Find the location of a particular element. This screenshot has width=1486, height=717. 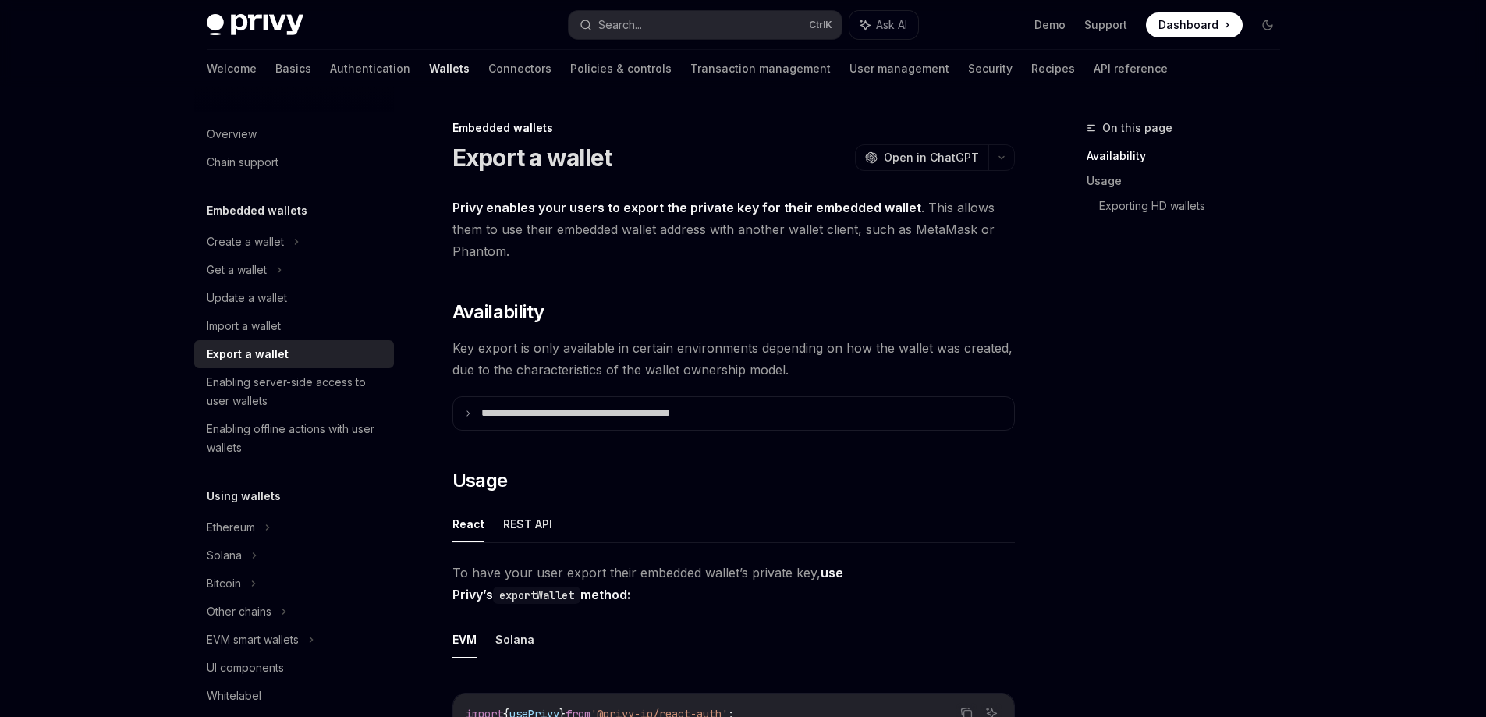

span: On this page is located at coordinates (1137, 128).